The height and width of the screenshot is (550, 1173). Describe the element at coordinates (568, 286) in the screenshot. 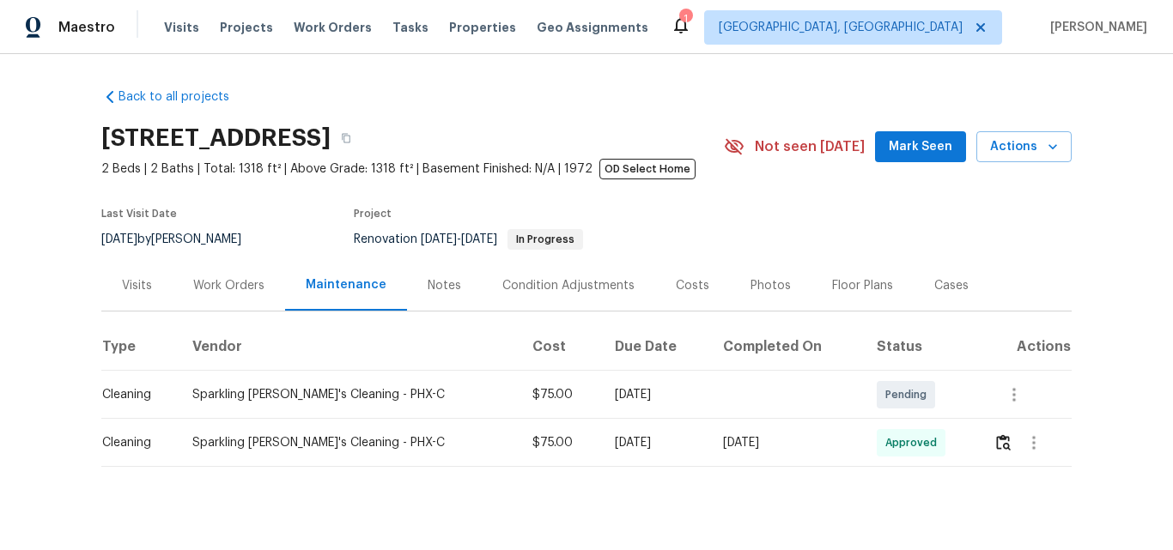

I see `div: Condition Adjustments` at that location.